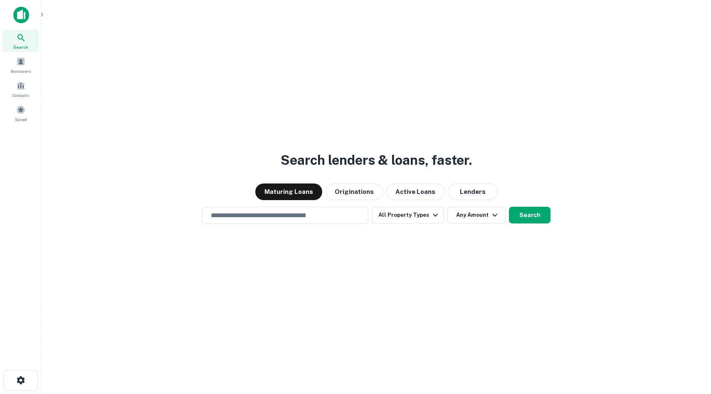  Describe the element at coordinates (21, 113) in the screenshot. I see `a: Saved` at that location.